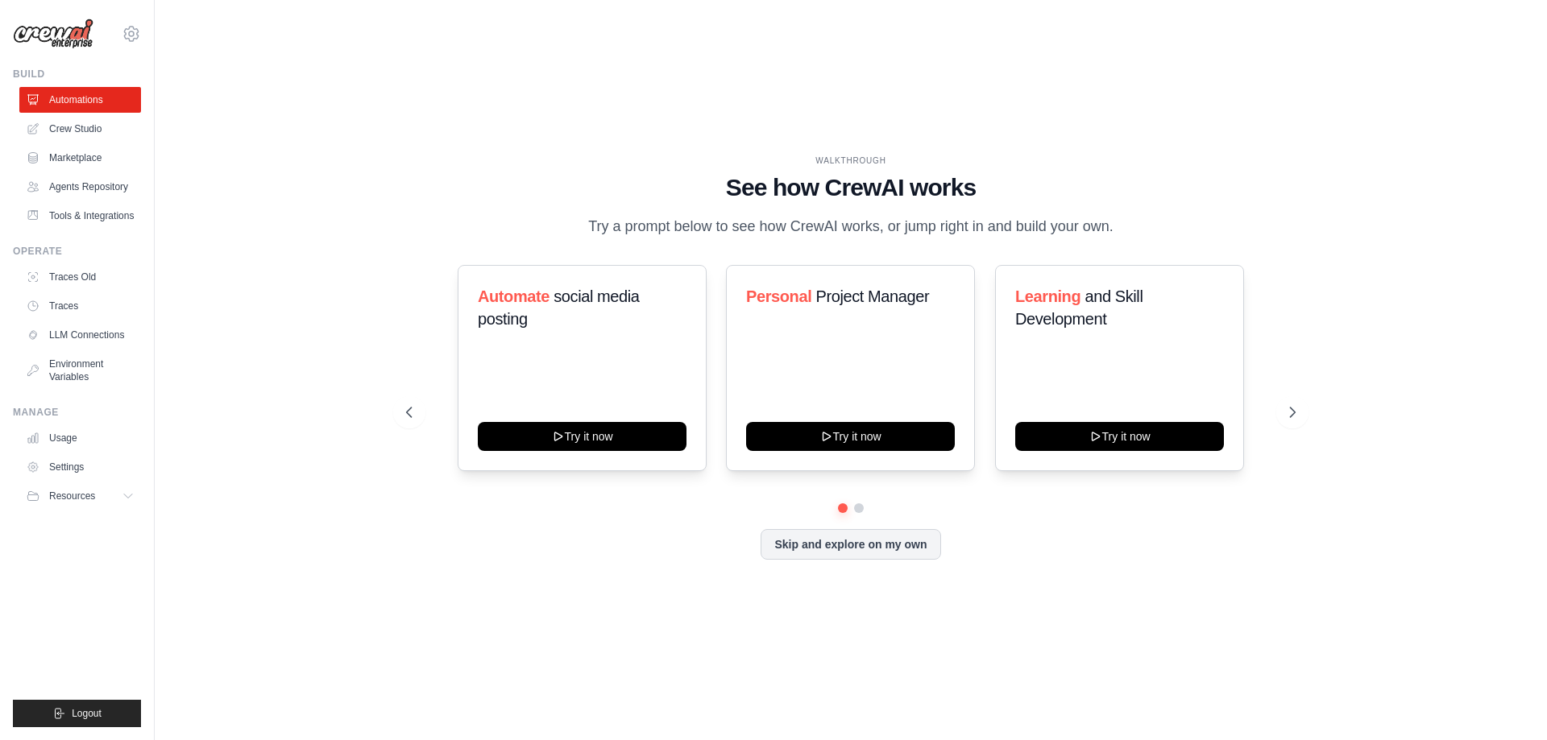 Image resolution: width=1547 pixels, height=740 pixels. I want to click on img: Logo, so click(53, 34).